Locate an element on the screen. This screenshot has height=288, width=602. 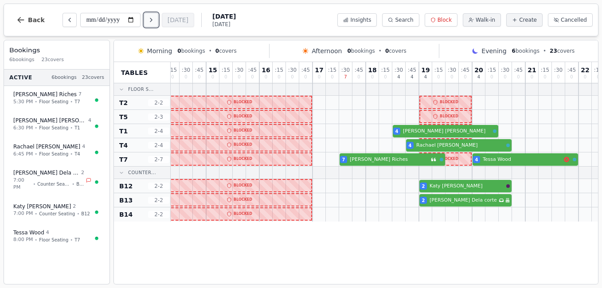
span: 6:30 PM is located at coordinates (23, 128).